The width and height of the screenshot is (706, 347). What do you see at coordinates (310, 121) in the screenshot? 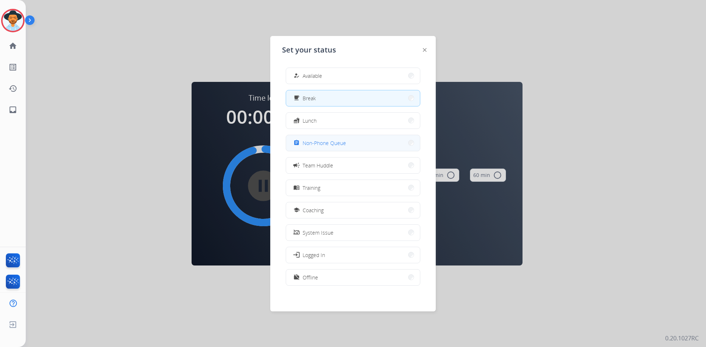
I see `span: Lunch` at bounding box center [310, 121].